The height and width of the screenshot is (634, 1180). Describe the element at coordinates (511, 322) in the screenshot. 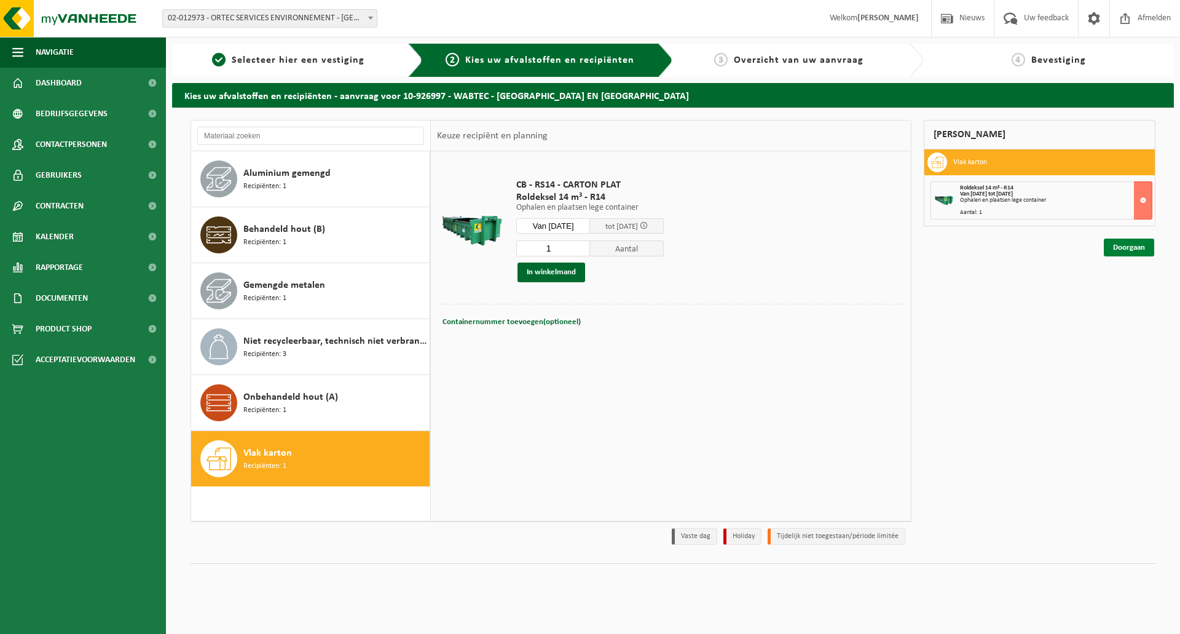

I see `button: Containernummer toevoegen(optioneel)` at that location.